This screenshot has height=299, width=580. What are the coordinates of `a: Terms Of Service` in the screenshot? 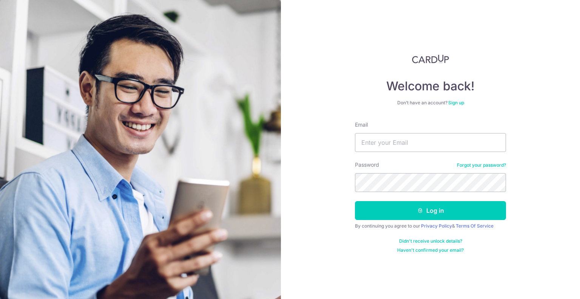 It's located at (475, 225).